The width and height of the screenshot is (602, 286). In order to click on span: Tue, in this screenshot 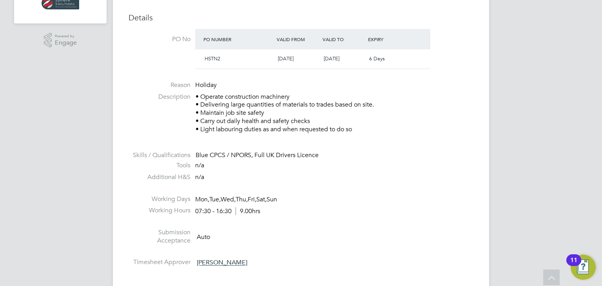, I will do `click(215, 199)`.